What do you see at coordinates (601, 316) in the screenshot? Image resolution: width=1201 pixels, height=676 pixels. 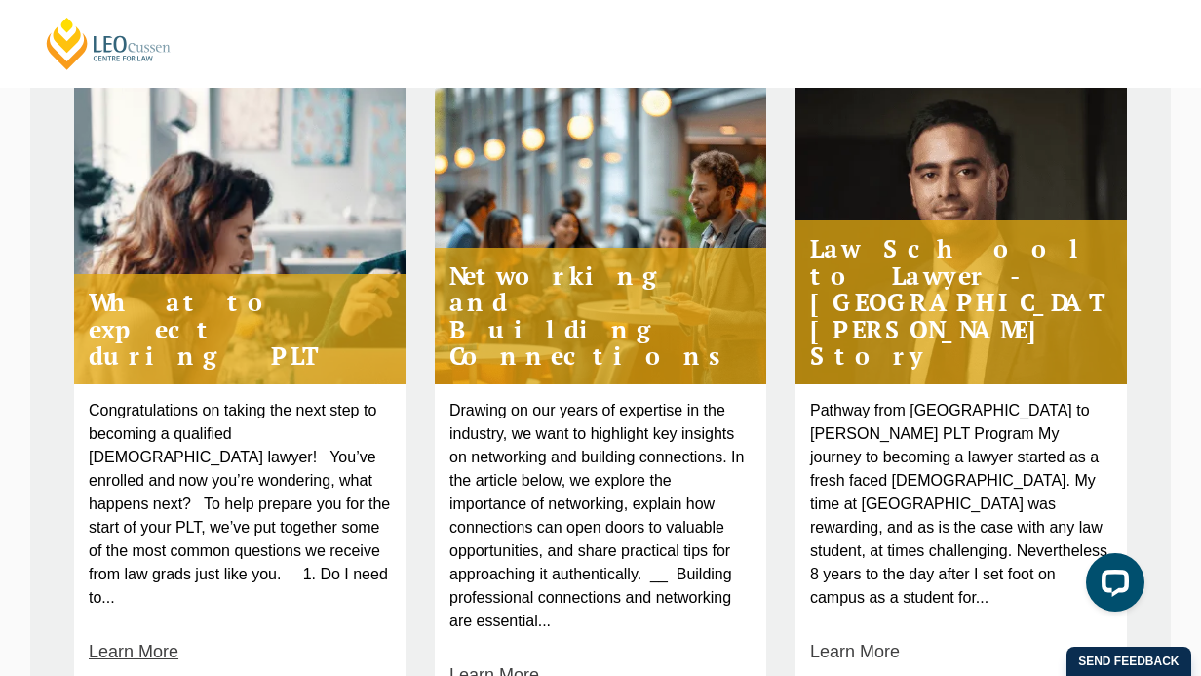 I see `h4: Networking and Building Connections` at bounding box center [601, 316].